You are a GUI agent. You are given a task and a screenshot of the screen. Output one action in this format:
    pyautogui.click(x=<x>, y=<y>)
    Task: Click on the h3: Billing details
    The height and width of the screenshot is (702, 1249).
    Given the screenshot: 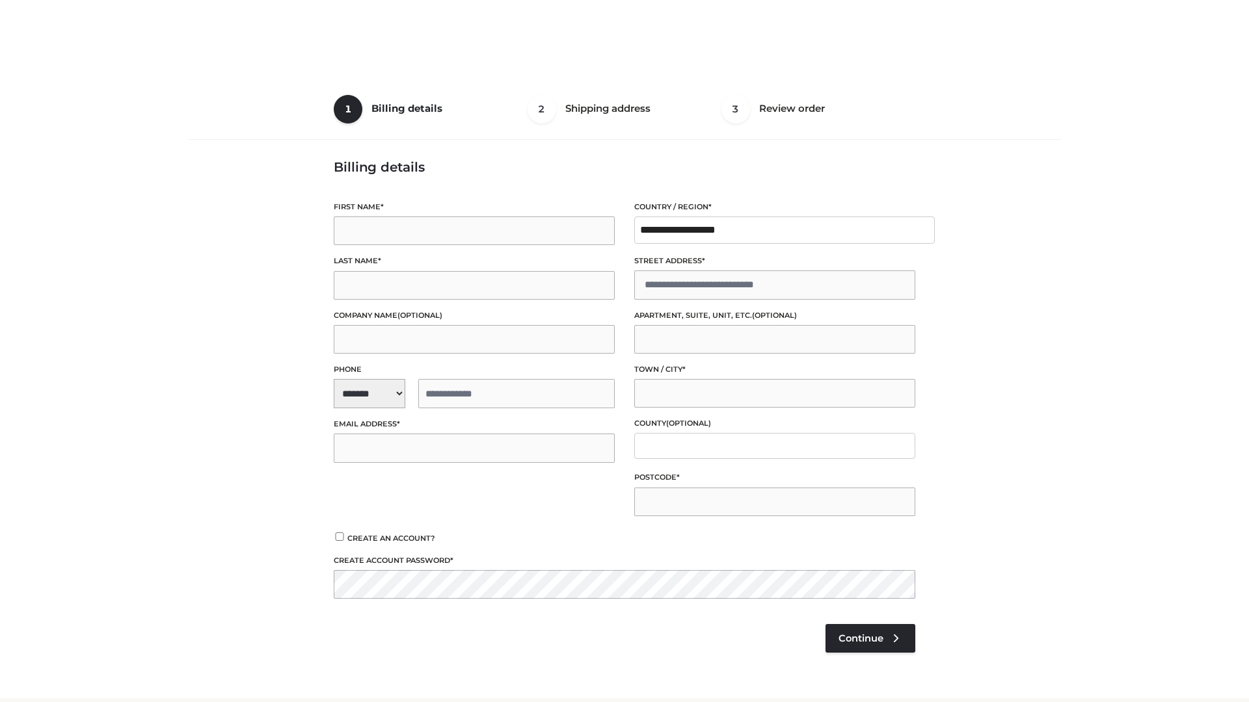 What is the action you would take?
    pyautogui.click(x=624, y=167)
    